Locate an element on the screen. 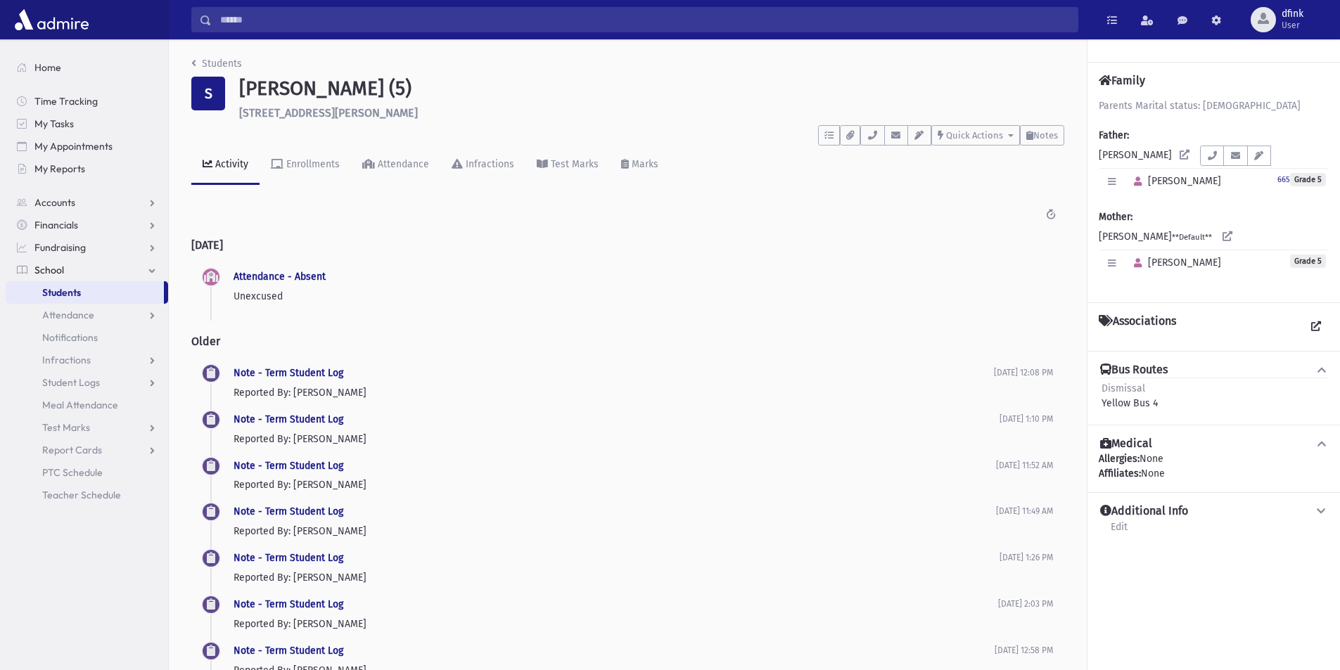  a: Time Tracking is located at coordinates (87, 101).